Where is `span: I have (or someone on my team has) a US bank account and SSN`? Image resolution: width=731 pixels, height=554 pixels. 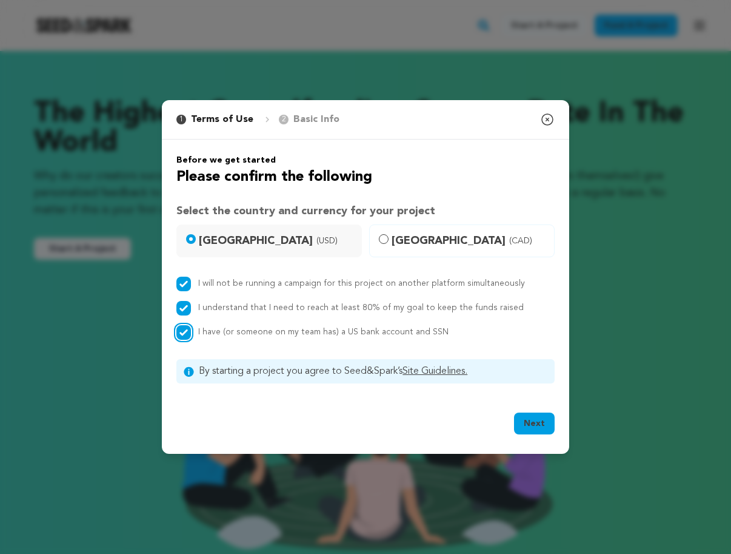 span: I have (or someone on my team has) a US bank account and SSN is located at coordinates (323, 332).